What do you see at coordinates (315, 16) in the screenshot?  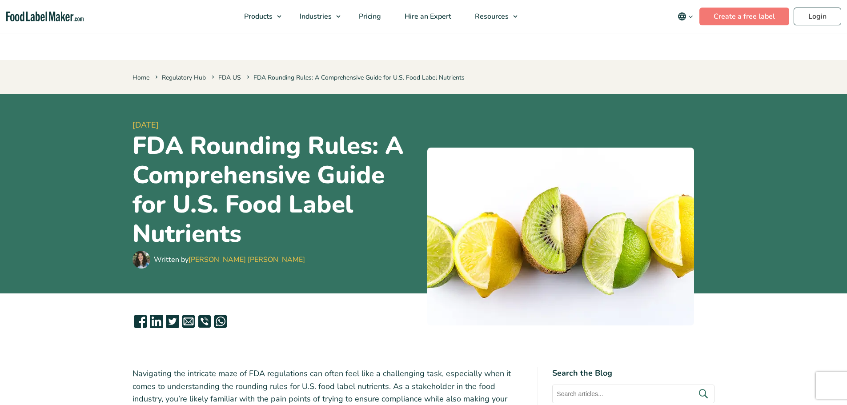 I see `span: Industries` at bounding box center [315, 16].